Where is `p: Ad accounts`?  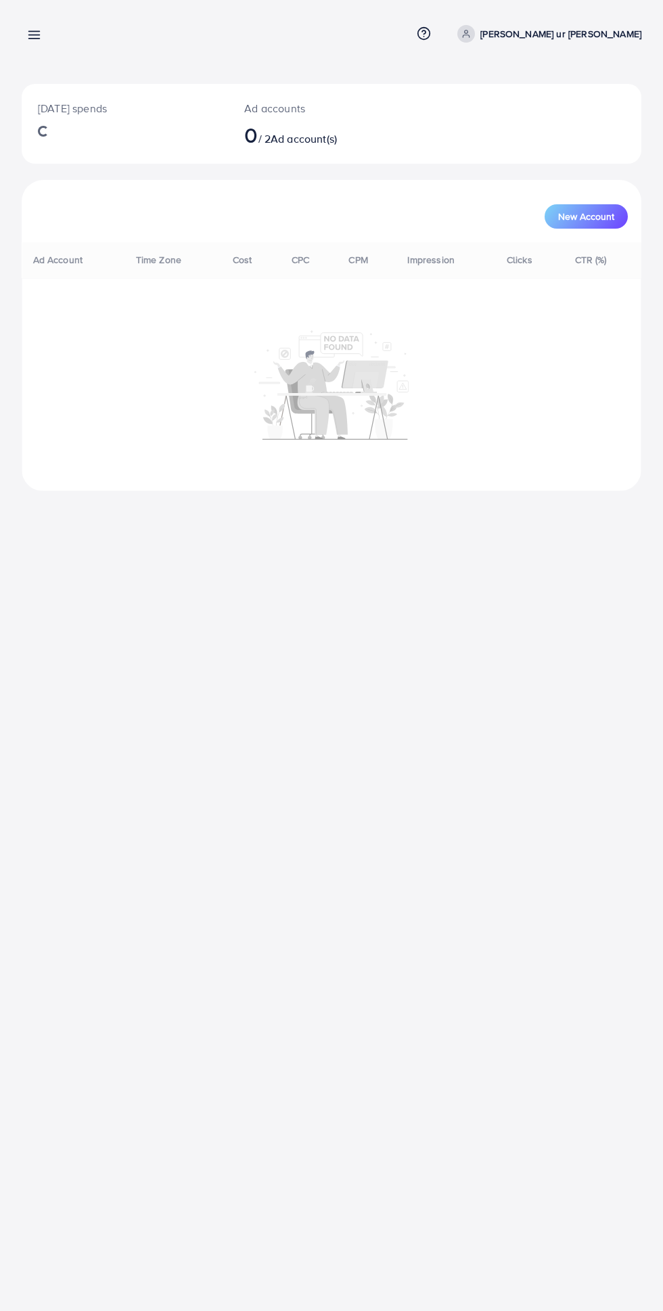
p: Ad accounts is located at coordinates (305, 108).